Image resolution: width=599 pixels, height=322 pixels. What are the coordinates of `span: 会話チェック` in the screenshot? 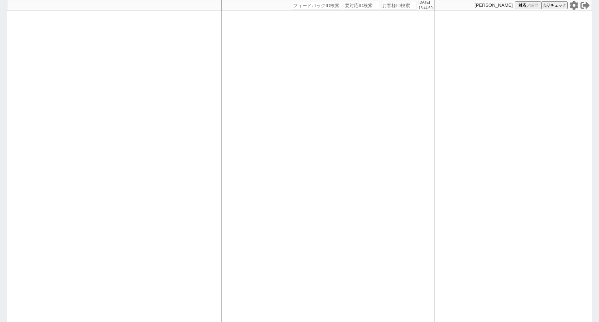 It's located at (555, 5).